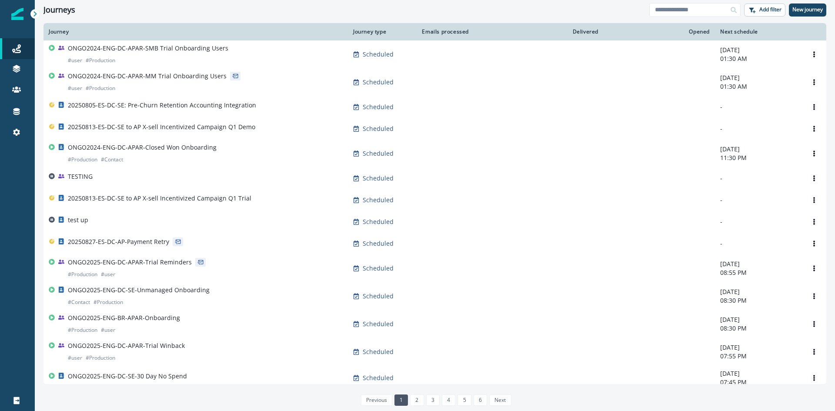 The image size is (835, 411). Describe the element at coordinates (435, 244) in the screenshot. I see `a: 20250827-ES-DC-AP-Payment RetryScheduled--Options` at that location.